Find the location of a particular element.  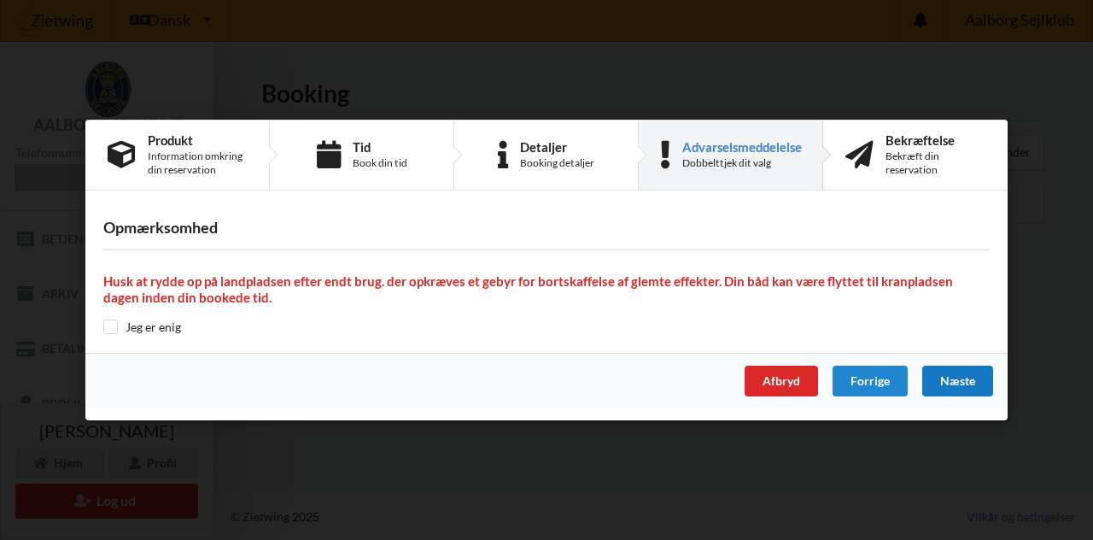

div: Booking detaljer is located at coordinates (557, 163).